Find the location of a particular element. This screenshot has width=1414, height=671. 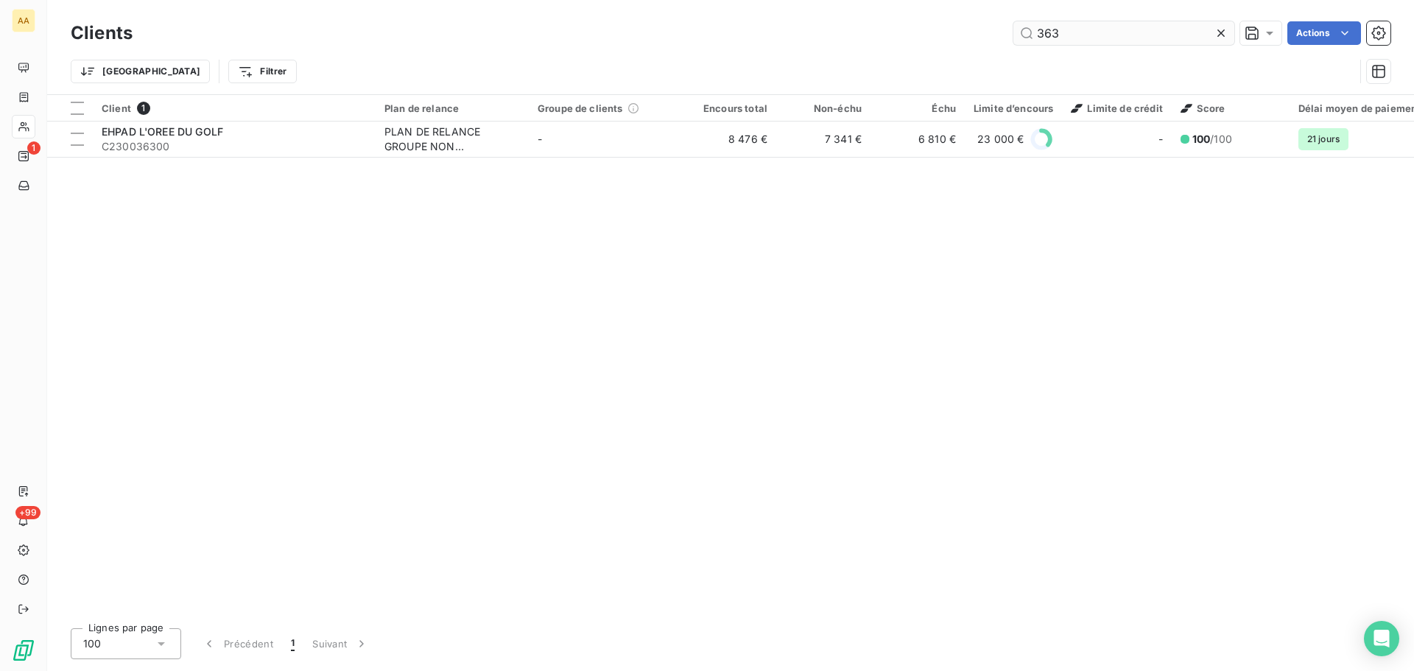

div: PLAN DE RELANCE GROUPE NON AUTOMATIQUE is located at coordinates (452, 139).